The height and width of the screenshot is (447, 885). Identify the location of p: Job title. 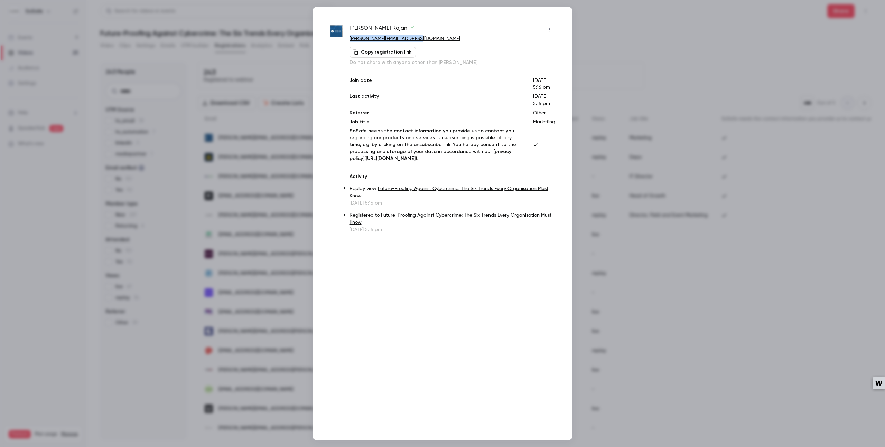
(436, 122).